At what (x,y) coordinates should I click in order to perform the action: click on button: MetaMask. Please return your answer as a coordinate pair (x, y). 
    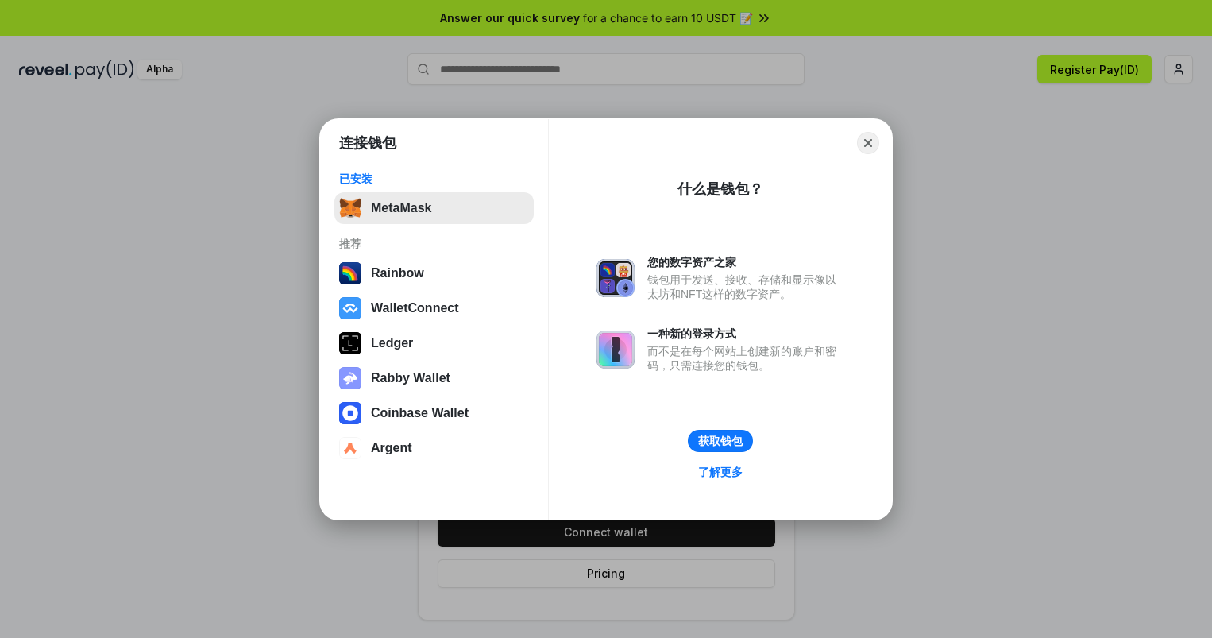
    Looking at the image, I should click on (434, 208).